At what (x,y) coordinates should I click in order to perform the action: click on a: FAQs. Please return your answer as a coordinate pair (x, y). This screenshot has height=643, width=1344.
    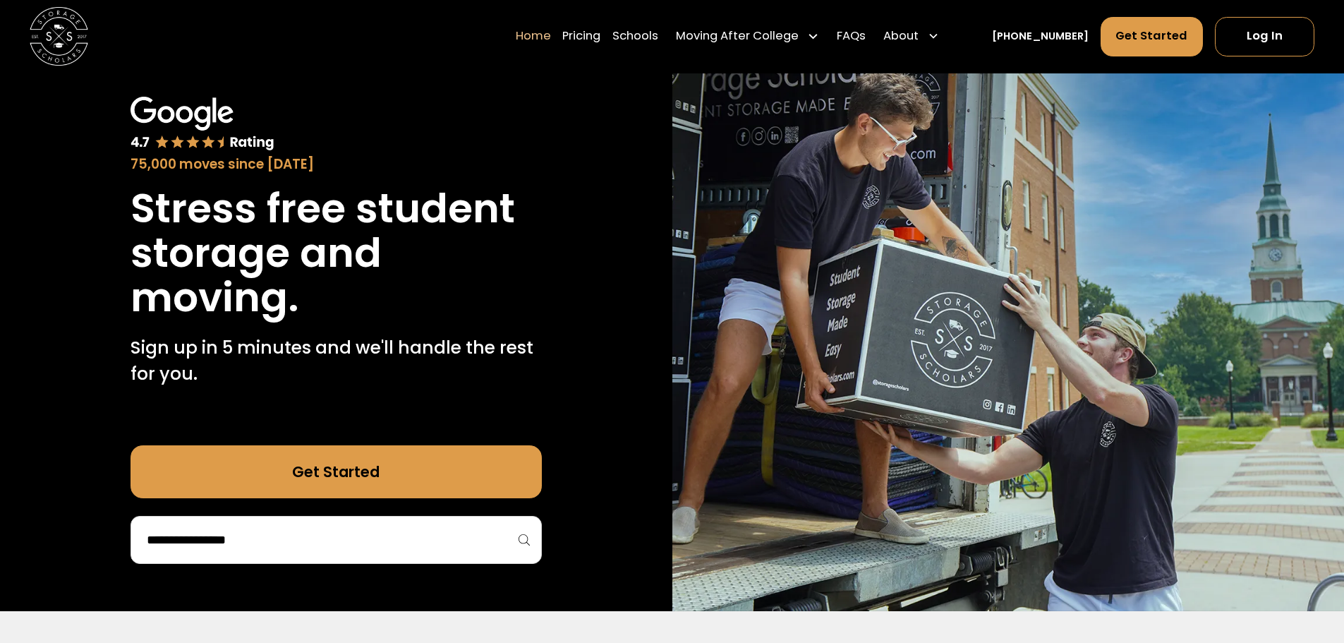
    Looking at the image, I should click on (851, 37).